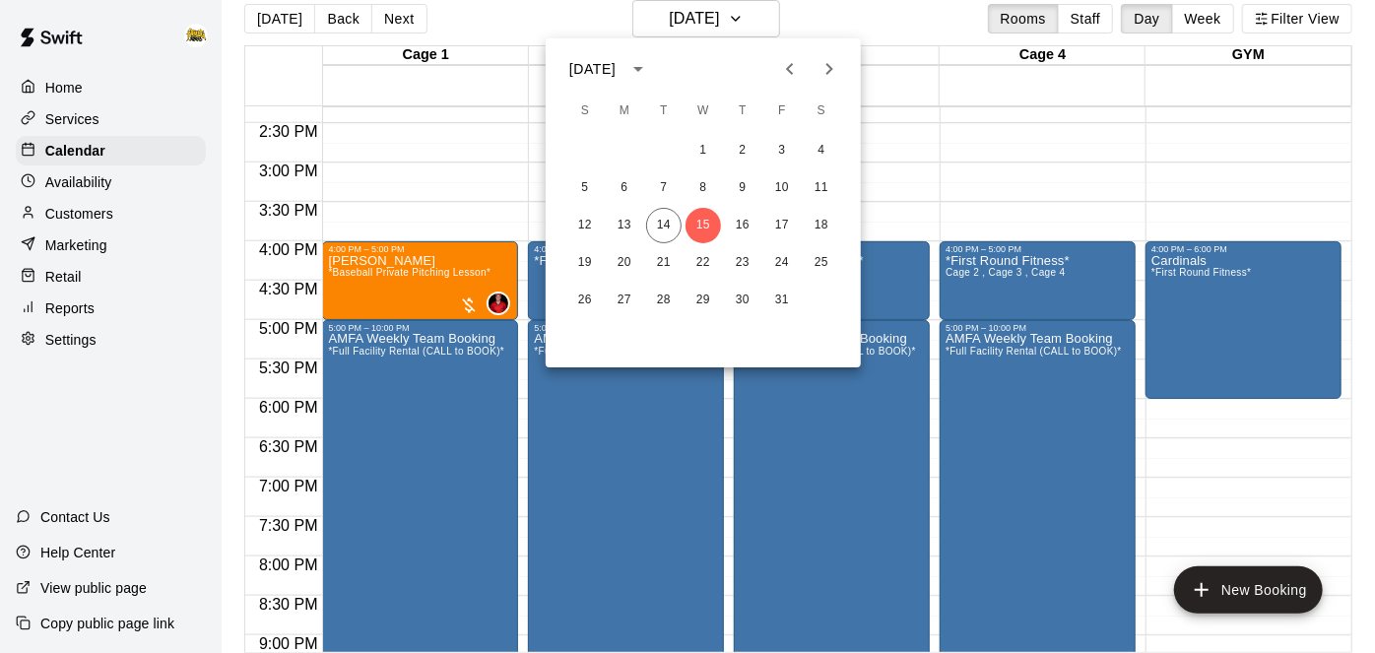 The image size is (1375, 653). What do you see at coordinates (703, 263) in the screenshot?
I see `button: 22` at bounding box center [703, 263].